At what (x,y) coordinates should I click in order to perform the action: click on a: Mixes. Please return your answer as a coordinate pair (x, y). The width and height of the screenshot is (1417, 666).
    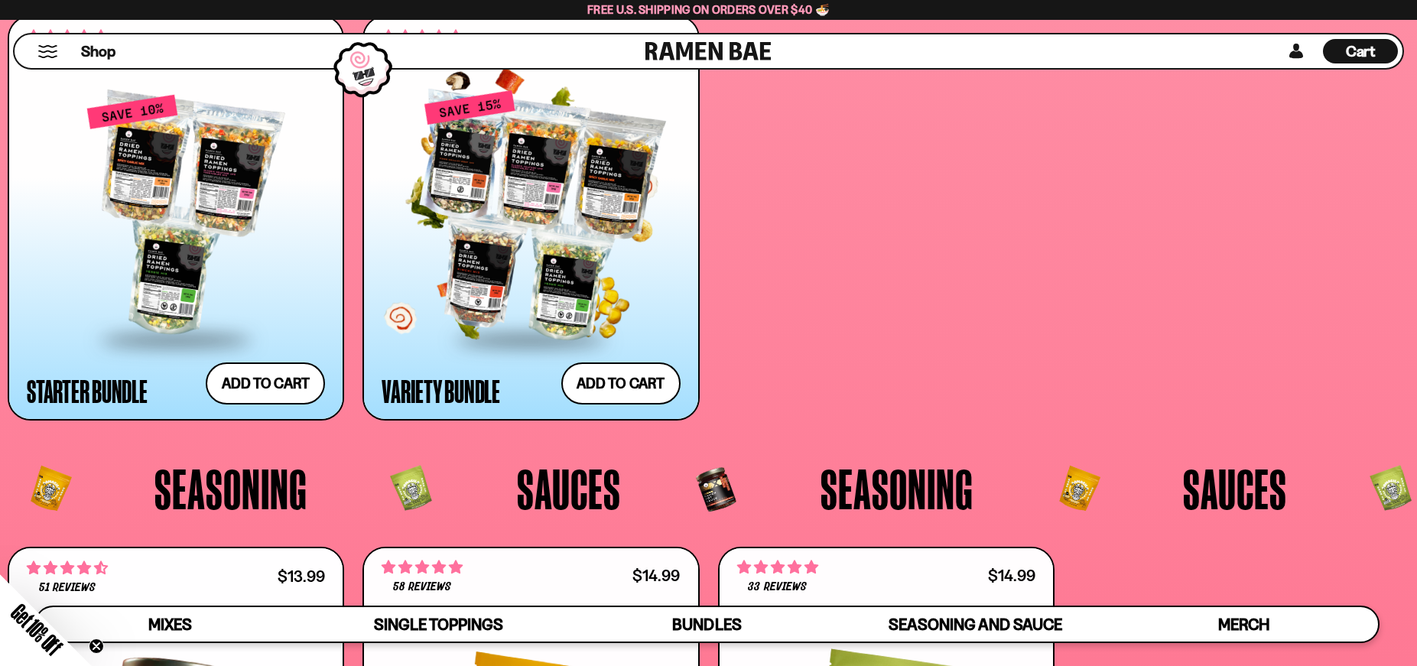
    Looking at the image, I should click on (170, 624).